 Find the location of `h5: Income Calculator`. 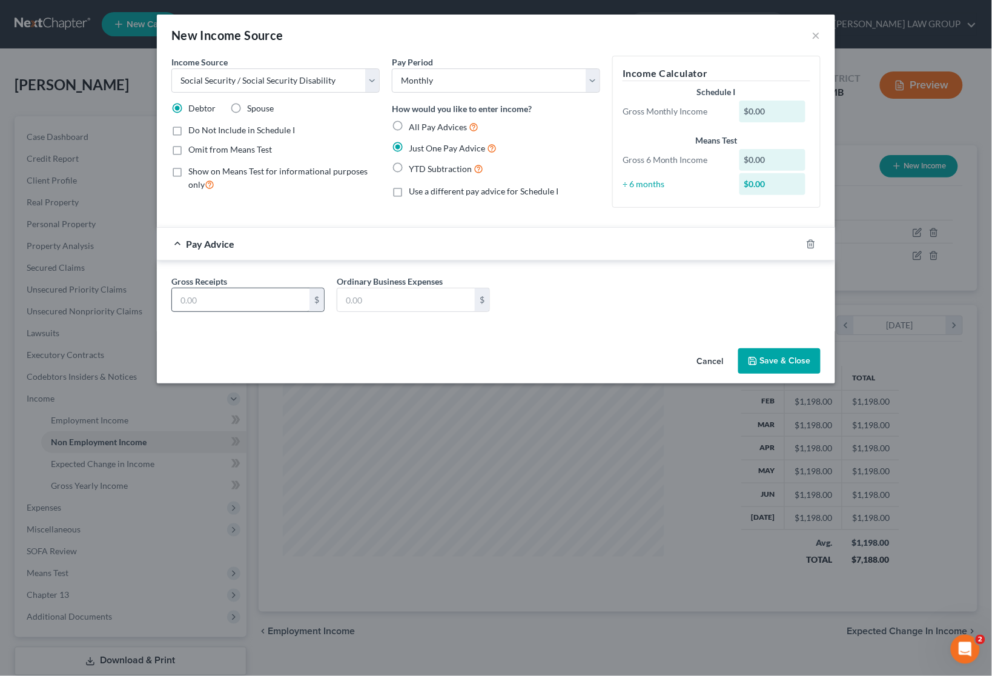

h5: Income Calculator is located at coordinates (717, 73).